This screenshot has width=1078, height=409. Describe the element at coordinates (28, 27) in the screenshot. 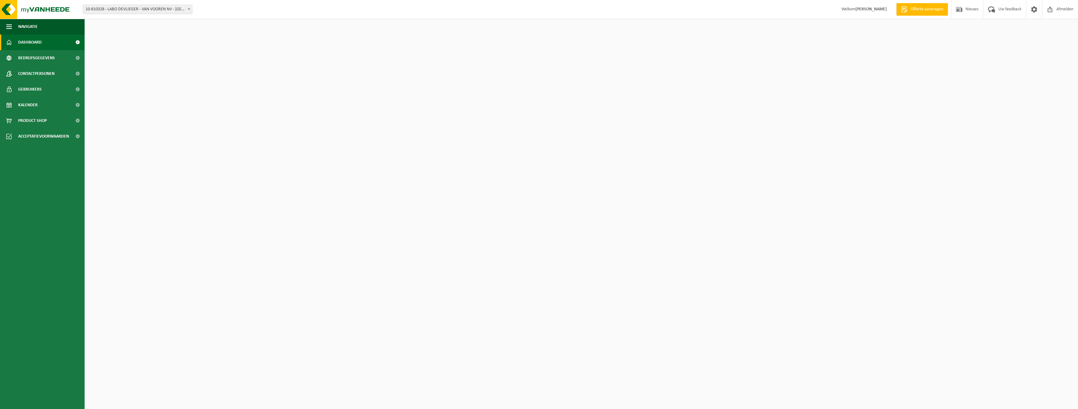

I see `span: Navigatie` at that location.